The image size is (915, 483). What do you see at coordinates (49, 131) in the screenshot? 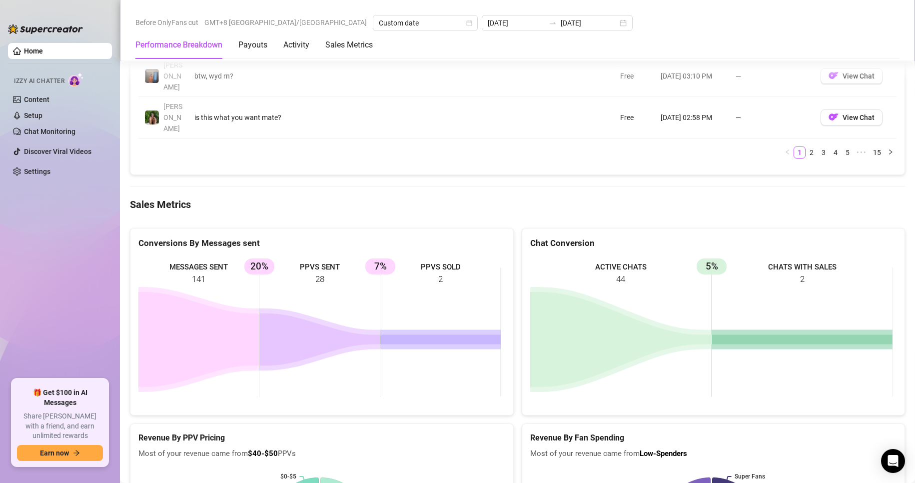
I see `a: Chat Monitoring` at bounding box center [49, 131].